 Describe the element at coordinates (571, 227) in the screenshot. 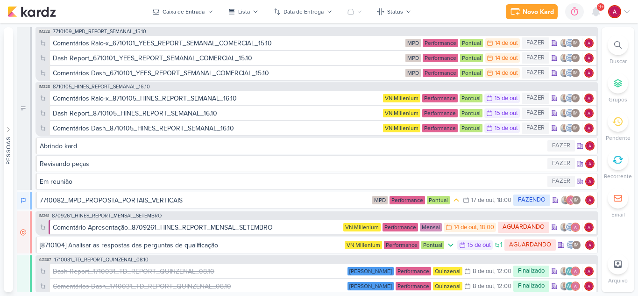

I see `div: Colaboradores: Iara Santos, Caroline Traven De Andrade, Alessandra Gomes` at that location.